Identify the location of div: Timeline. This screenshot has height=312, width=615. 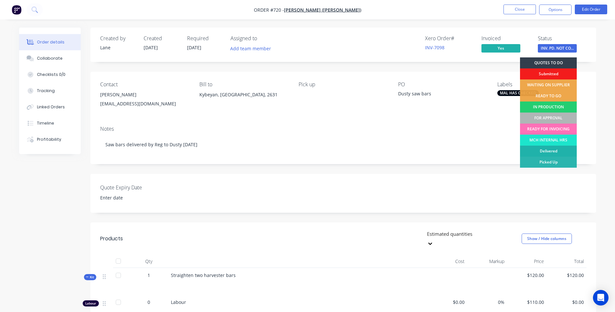
(45, 123).